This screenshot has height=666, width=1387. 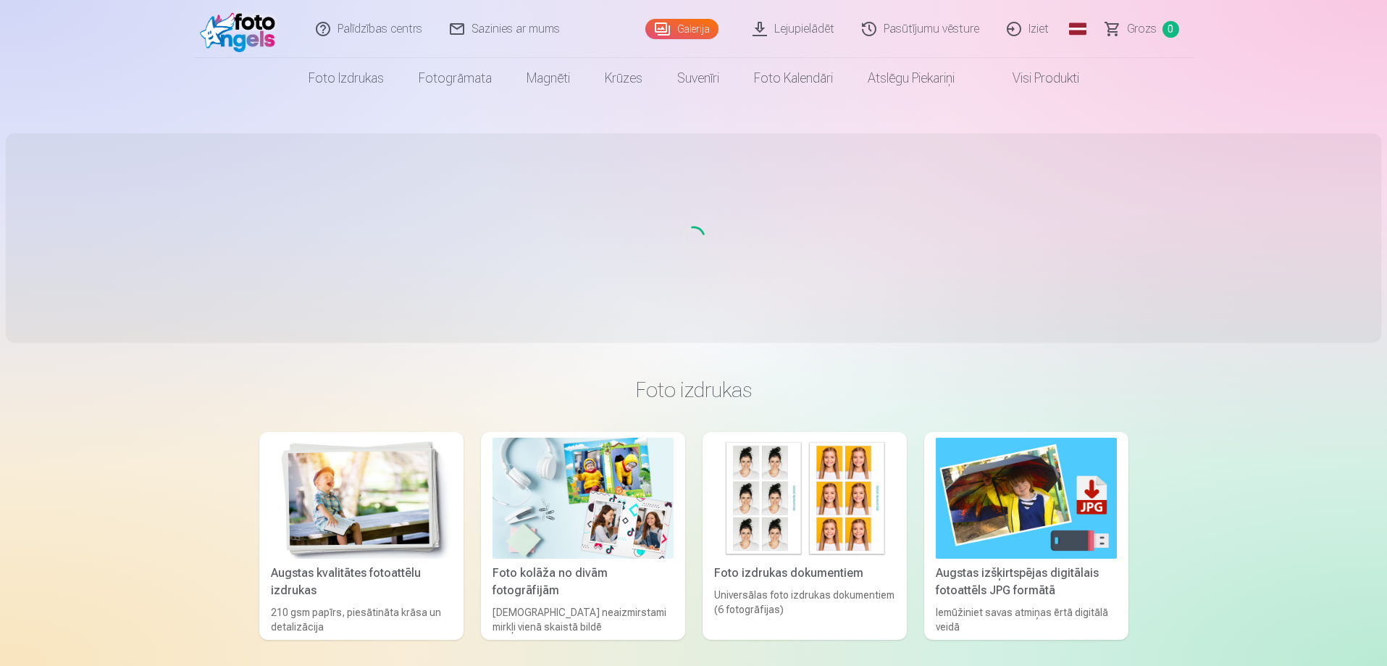 What do you see at coordinates (1170, 29) in the screenshot?
I see `span: 0` at bounding box center [1170, 29].